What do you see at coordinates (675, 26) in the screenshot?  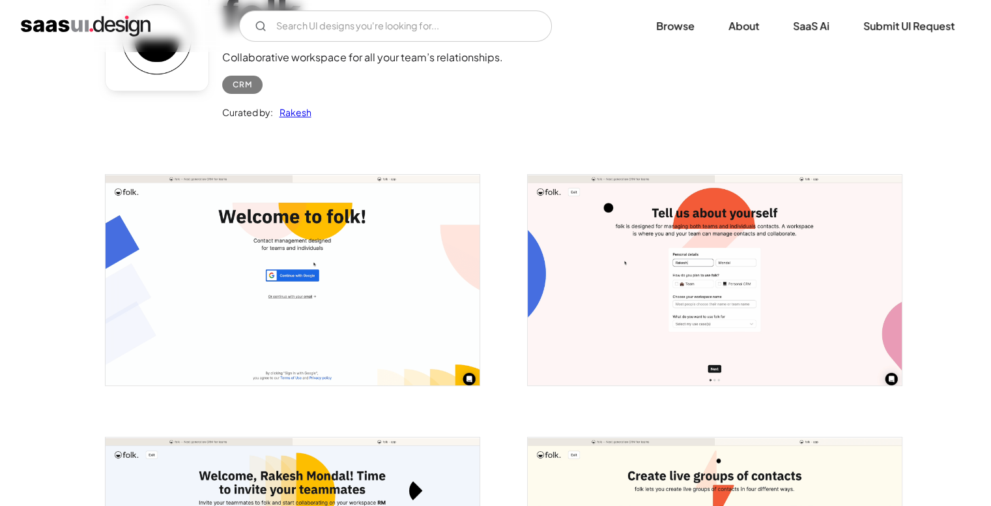 I see `a: Browse` at bounding box center [675, 26].